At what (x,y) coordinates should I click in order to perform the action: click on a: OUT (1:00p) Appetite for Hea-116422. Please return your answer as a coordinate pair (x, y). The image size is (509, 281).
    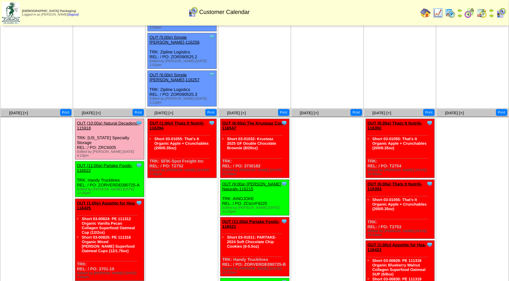
    Looking at the image, I should click on (397, 247).